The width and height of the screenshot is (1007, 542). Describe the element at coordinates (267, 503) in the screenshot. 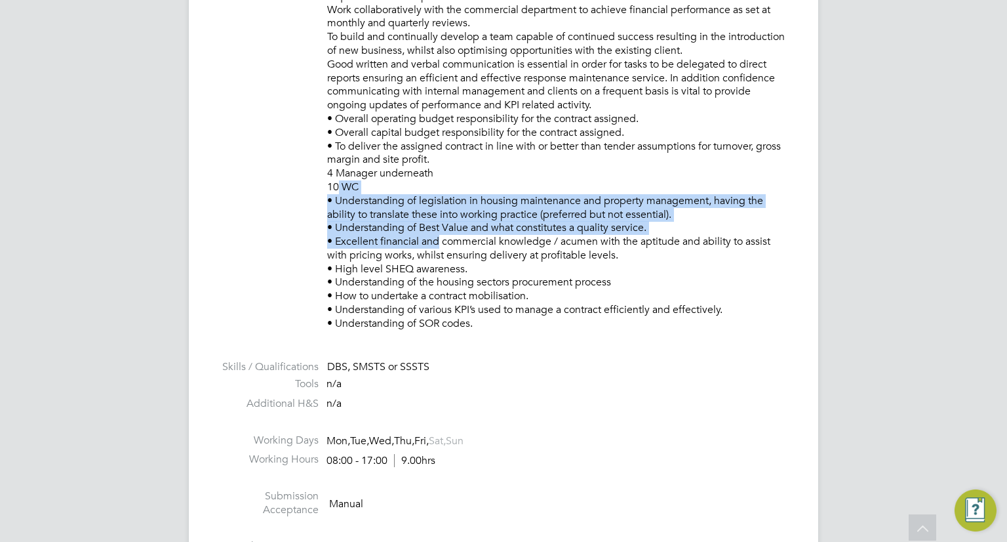

I see `label: Submission Acceptance` at that location.